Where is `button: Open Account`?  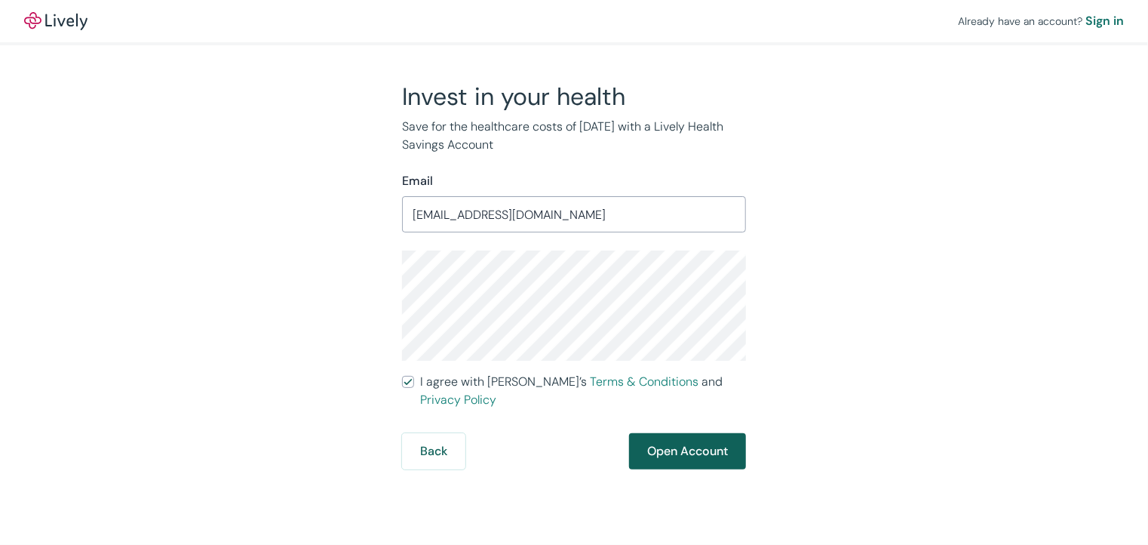 button: Open Account is located at coordinates (687, 451).